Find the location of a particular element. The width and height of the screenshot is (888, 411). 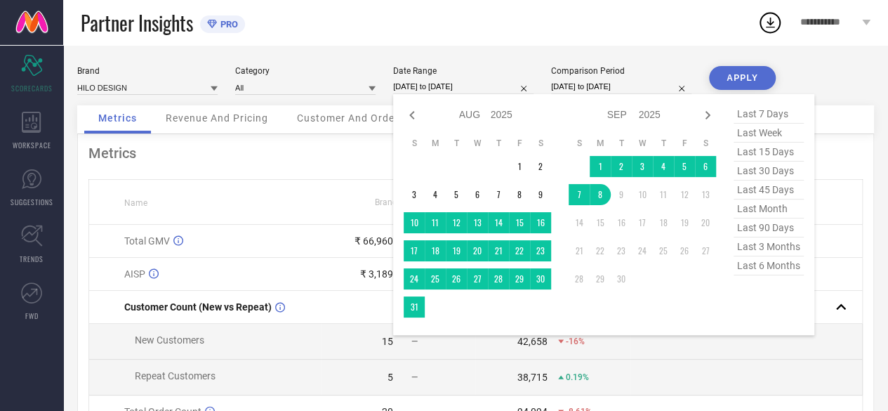

td: Sun Sep 21 2025 is located at coordinates (579, 251).